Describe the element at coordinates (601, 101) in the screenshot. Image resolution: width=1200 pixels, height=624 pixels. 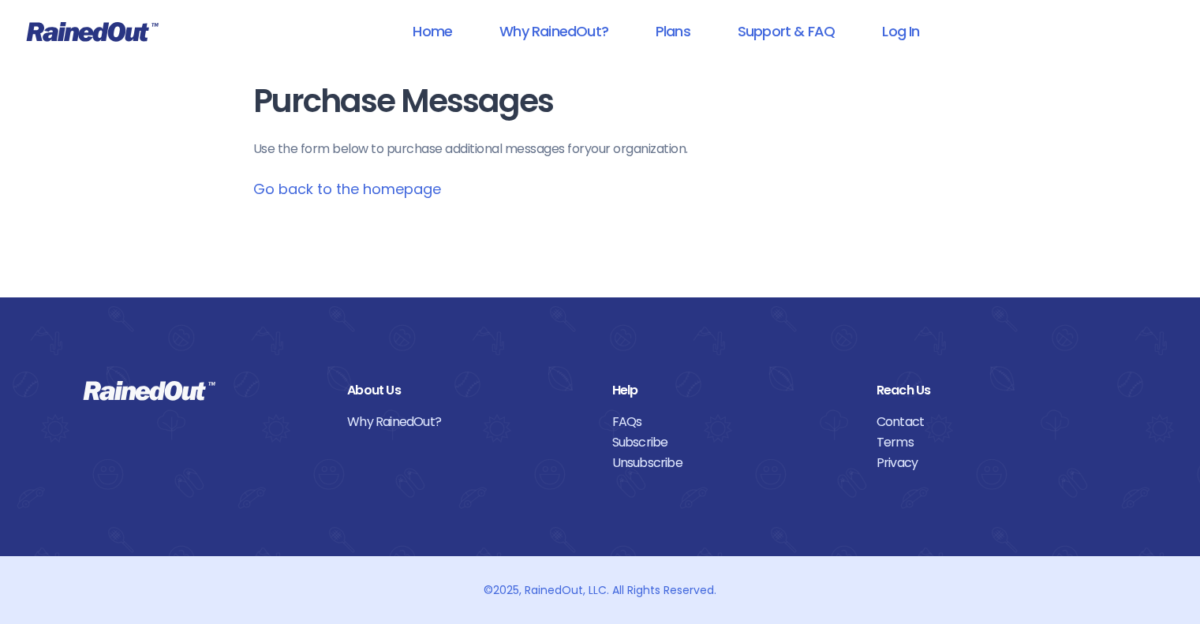
I see `h1: Purchase Messages` at that location.